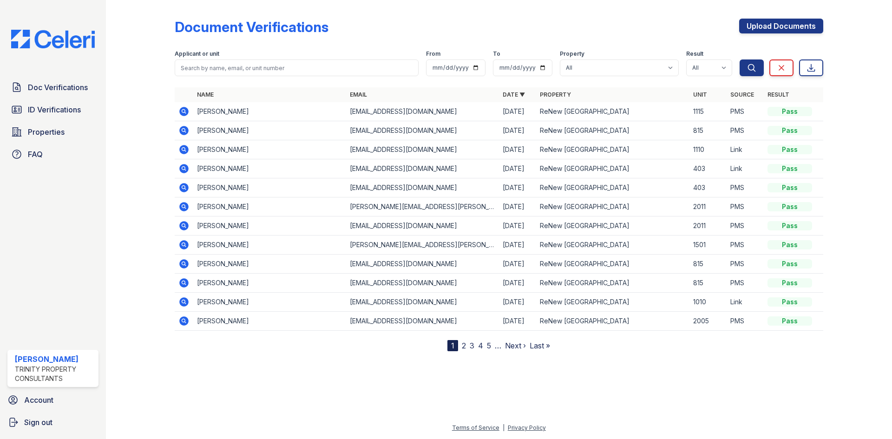 The image size is (892, 439). What do you see at coordinates (205, 94) in the screenshot?
I see `a: Name` at bounding box center [205, 94].